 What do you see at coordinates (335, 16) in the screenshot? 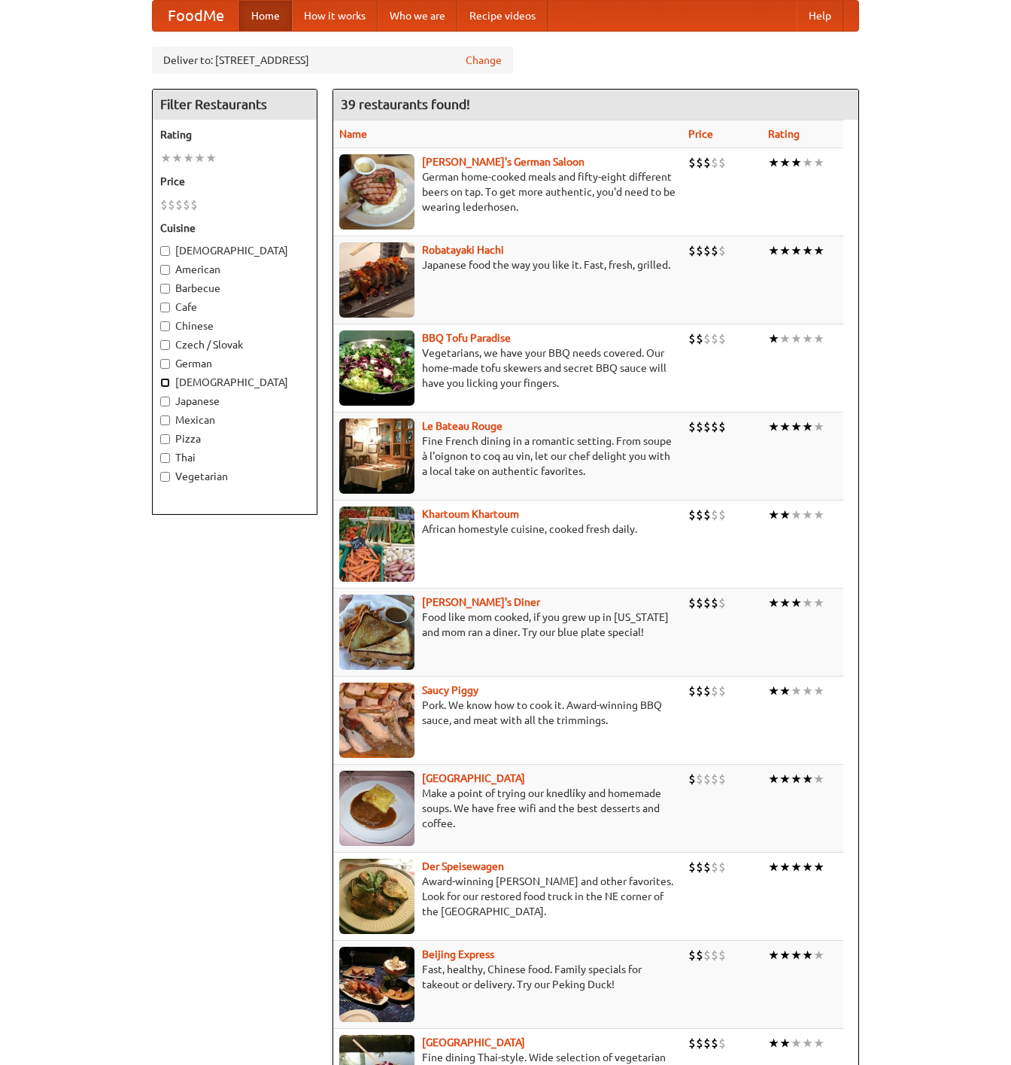
I see `a: How it works` at bounding box center [335, 16].